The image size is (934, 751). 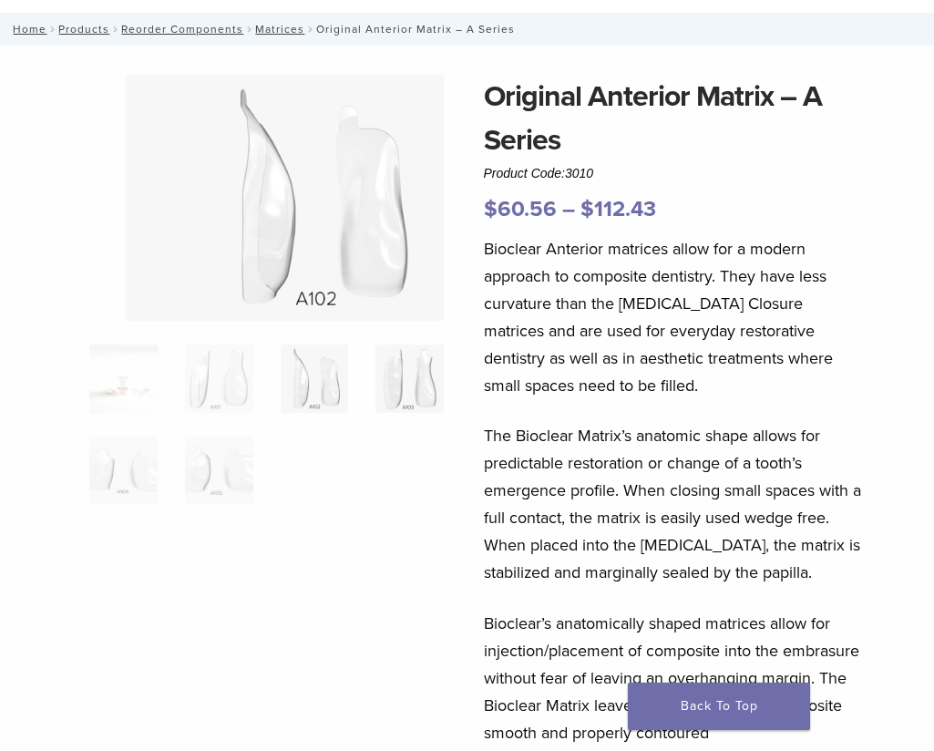 What do you see at coordinates (673, 678) in the screenshot?
I see `p: Bioclear’s anatomically shaped matrices allow for injection/placement of composite into the embra...` at bounding box center [673, 678].